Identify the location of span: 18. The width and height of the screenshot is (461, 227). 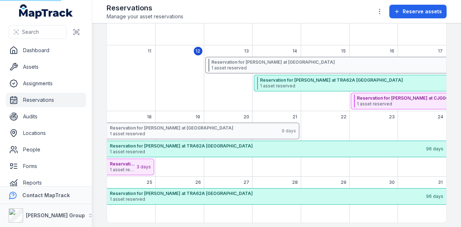
(149, 117).